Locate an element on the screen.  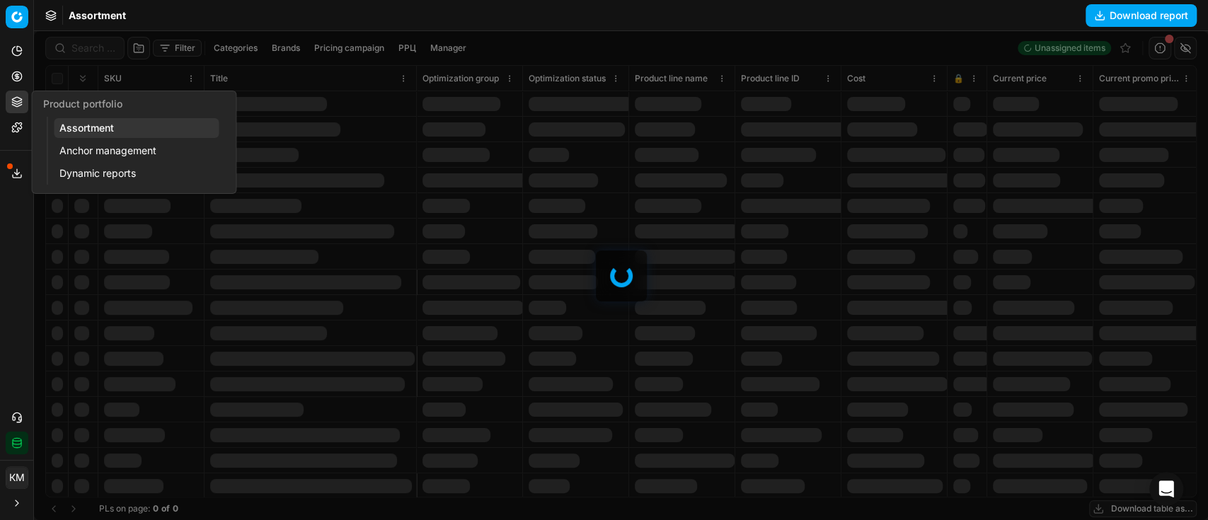
button: КM is located at coordinates (17, 478).